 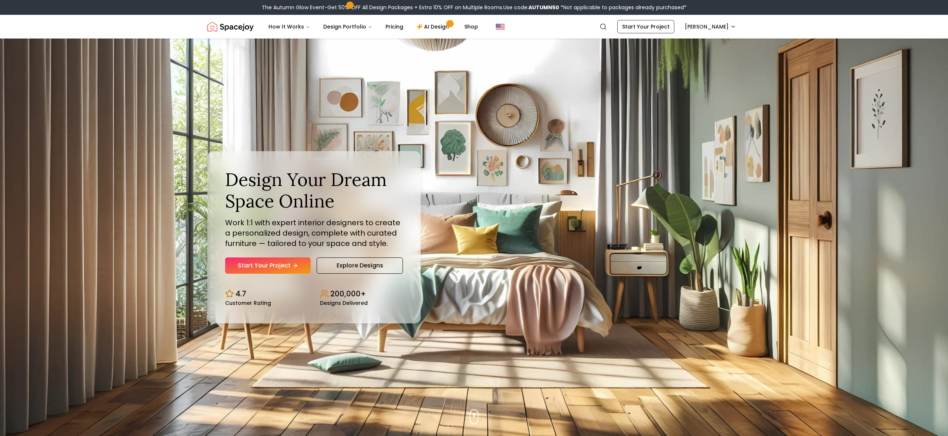 What do you see at coordinates (544, 7) in the screenshot?
I see `b: AUTUMN50` at bounding box center [544, 7].